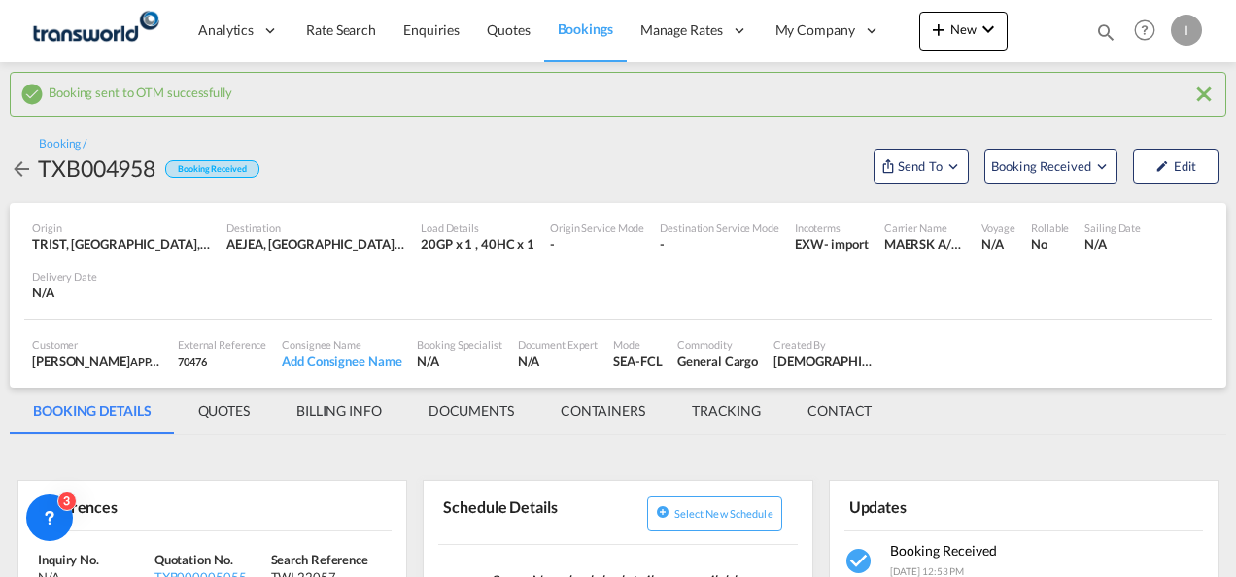 This screenshot has width=1236, height=577. What do you see at coordinates (316, 227) in the screenshot?
I see `div: Destination` at bounding box center [316, 227].